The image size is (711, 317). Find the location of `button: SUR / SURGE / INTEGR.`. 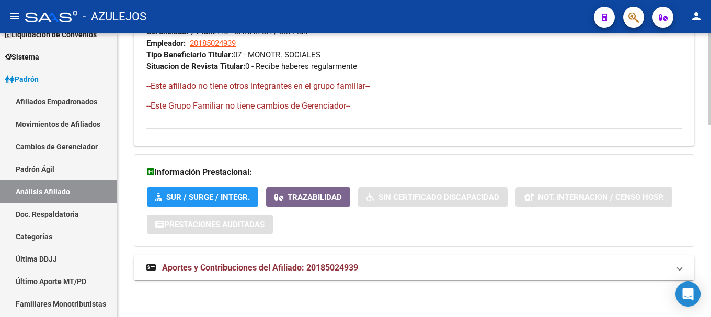

button: SUR / SURGE / INTEGR. is located at coordinates (202, 197).